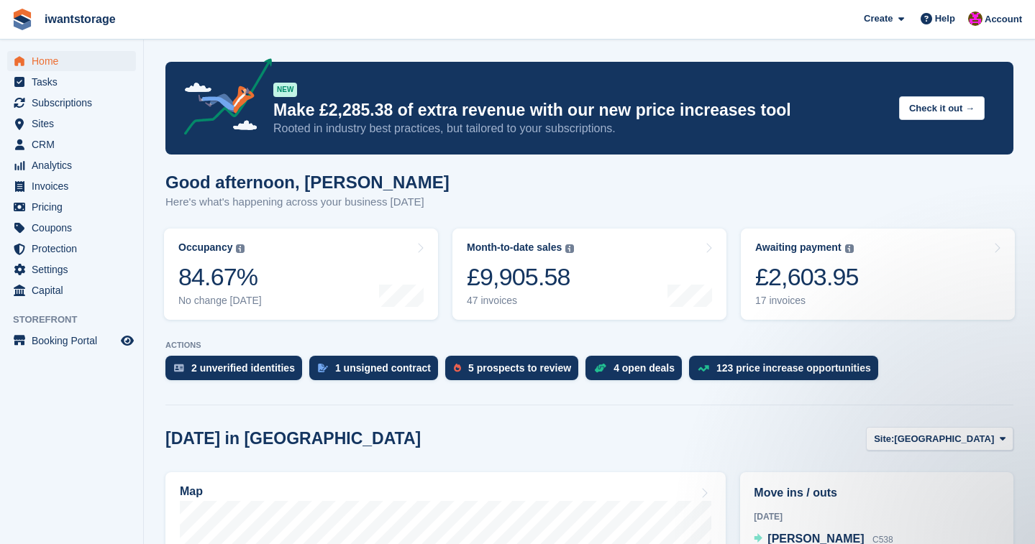 Image resolution: width=1035 pixels, height=544 pixels. Describe the element at coordinates (515, 372) in the screenshot. I see `a: 5 prospects to review` at that location.